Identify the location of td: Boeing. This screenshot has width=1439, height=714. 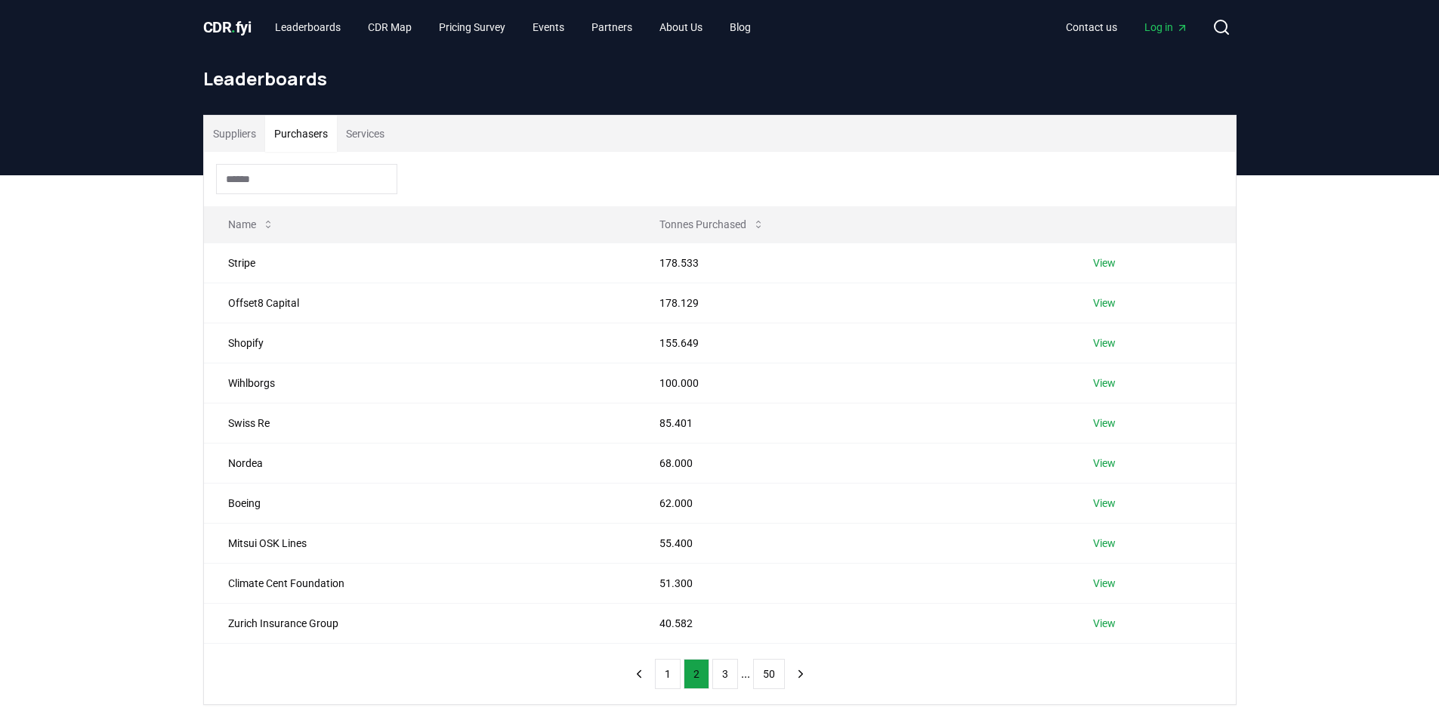
(419, 502).